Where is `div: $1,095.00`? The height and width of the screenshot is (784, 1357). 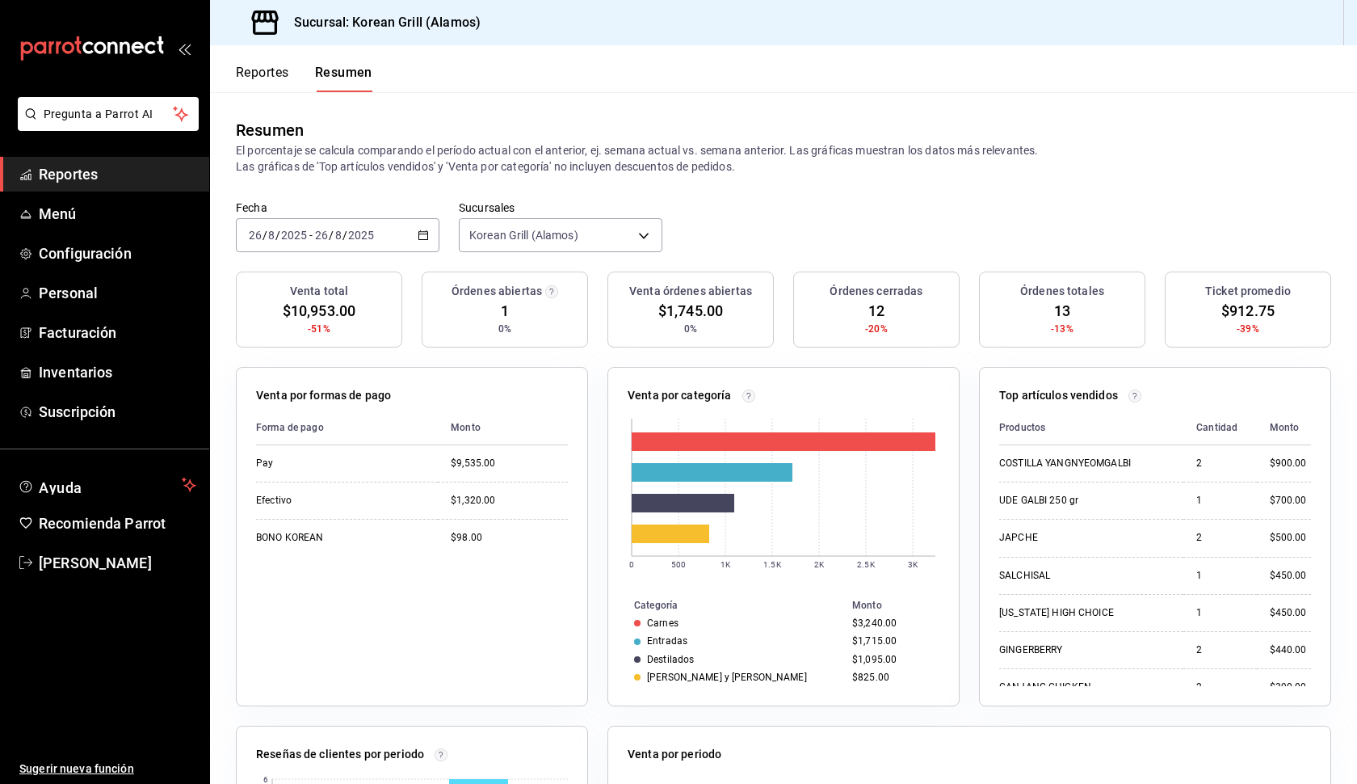 div: $1,095.00 is located at coordinates (893, 659).